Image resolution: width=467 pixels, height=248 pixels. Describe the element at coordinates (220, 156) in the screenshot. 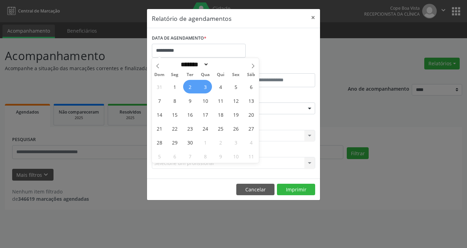

I see `span: Outubro 9, 2025` at that location.